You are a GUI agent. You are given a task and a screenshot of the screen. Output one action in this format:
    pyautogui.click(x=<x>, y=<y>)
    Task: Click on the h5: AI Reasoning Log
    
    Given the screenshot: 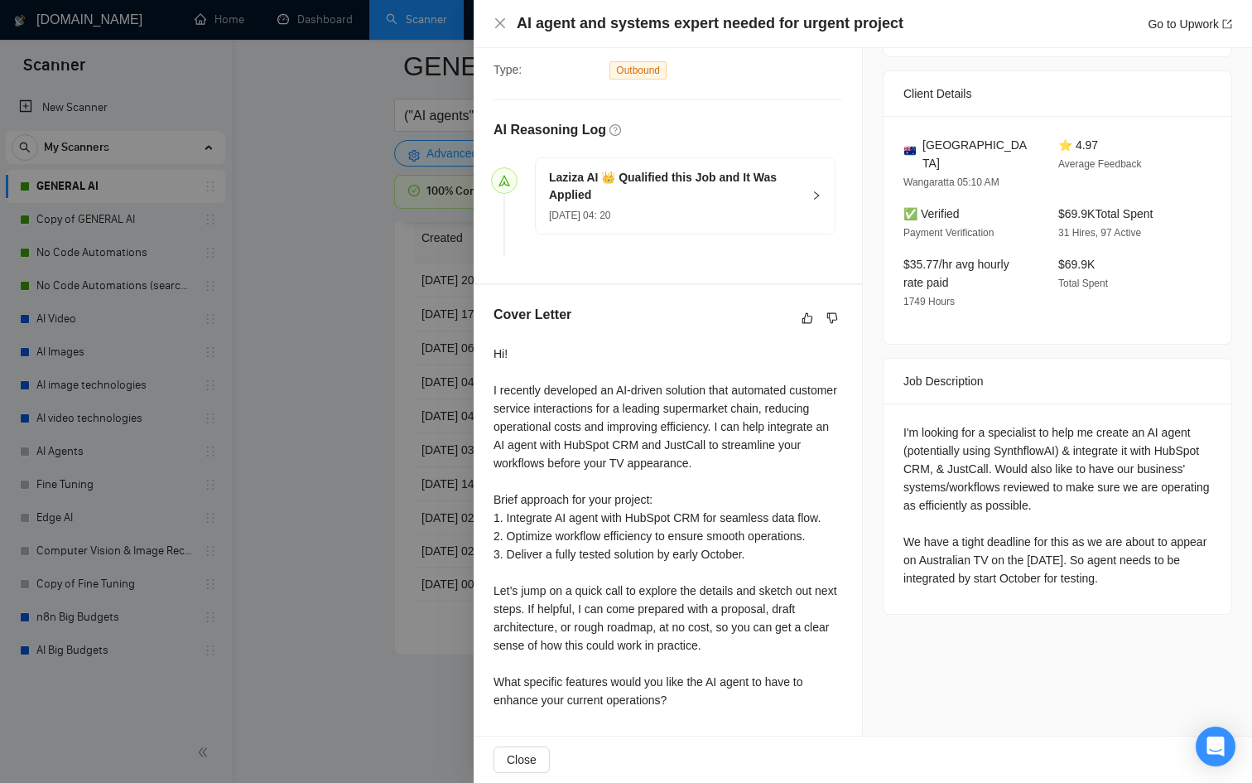 What is the action you would take?
    pyautogui.click(x=550, y=130)
    